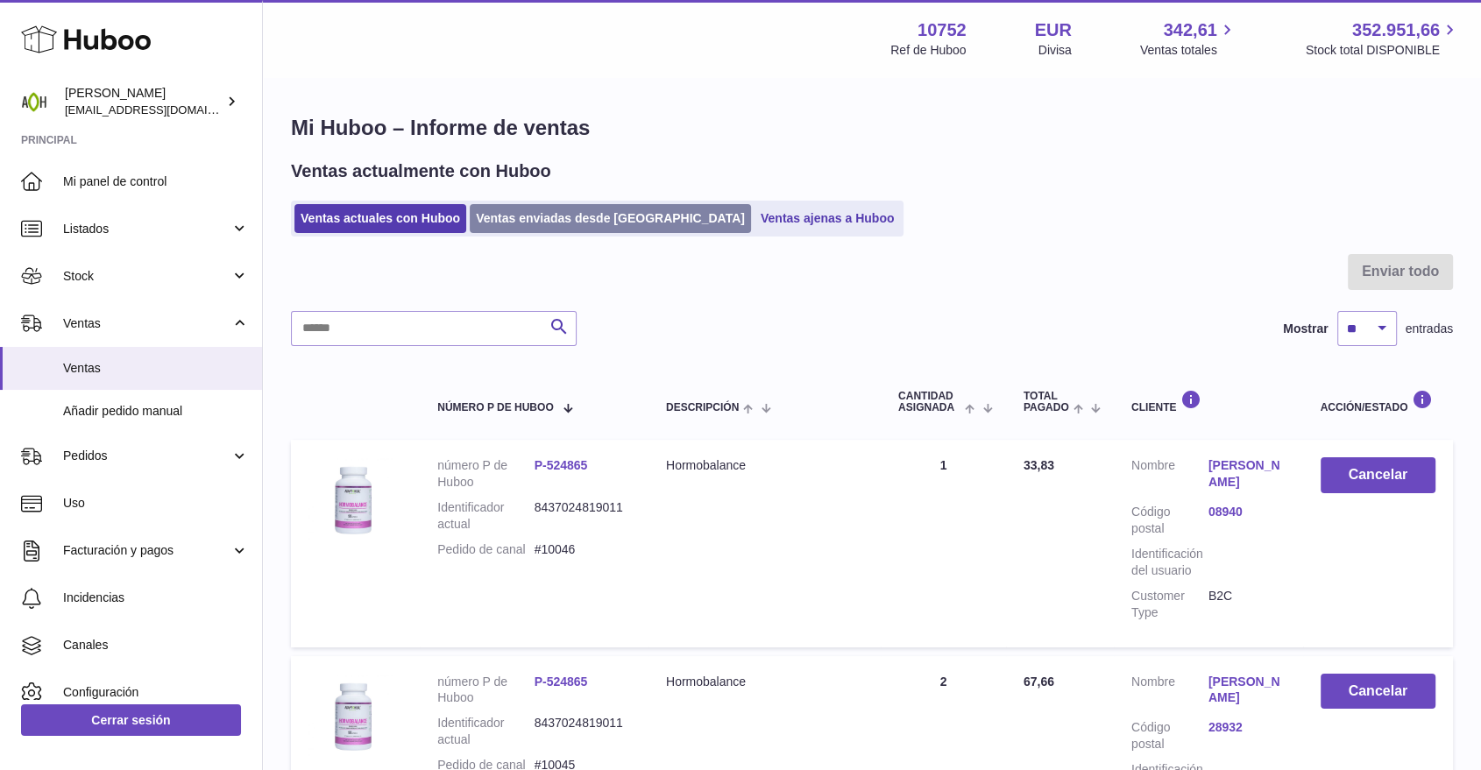 This screenshot has height=770, width=1481. What do you see at coordinates (1247, 728) in the screenshot?
I see `a: 28932` at bounding box center [1247, 728].